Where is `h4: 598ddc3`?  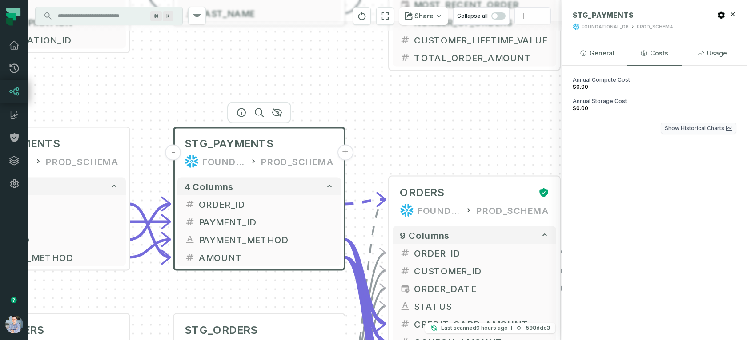 h4: 598ddc3 is located at coordinates (538, 328).